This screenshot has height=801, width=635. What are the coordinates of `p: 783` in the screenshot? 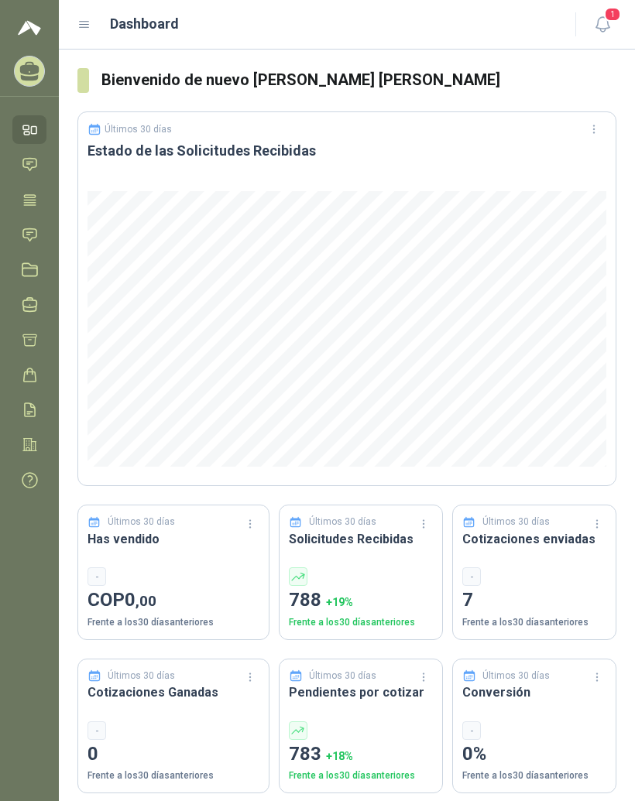 It's located at (361, 754).